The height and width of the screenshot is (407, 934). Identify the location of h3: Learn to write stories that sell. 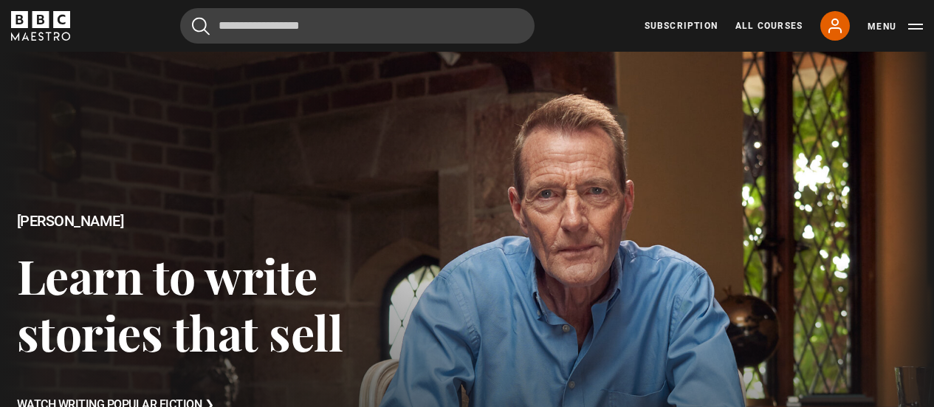
(242, 304).